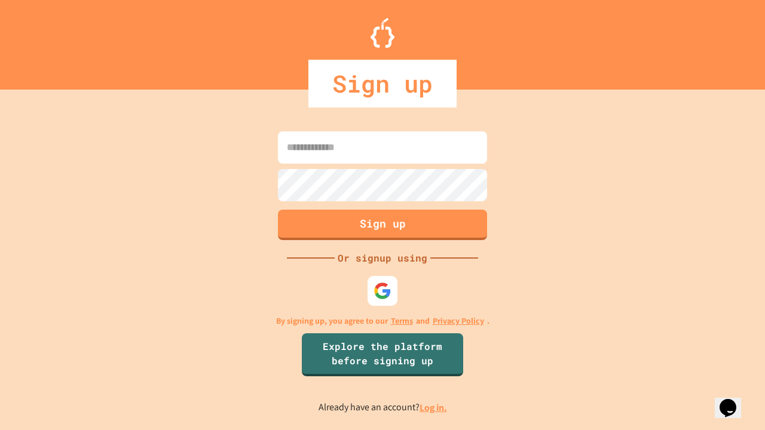 Image resolution: width=765 pixels, height=430 pixels. What do you see at coordinates (383, 225) in the screenshot?
I see `button: Sign up` at bounding box center [383, 225].